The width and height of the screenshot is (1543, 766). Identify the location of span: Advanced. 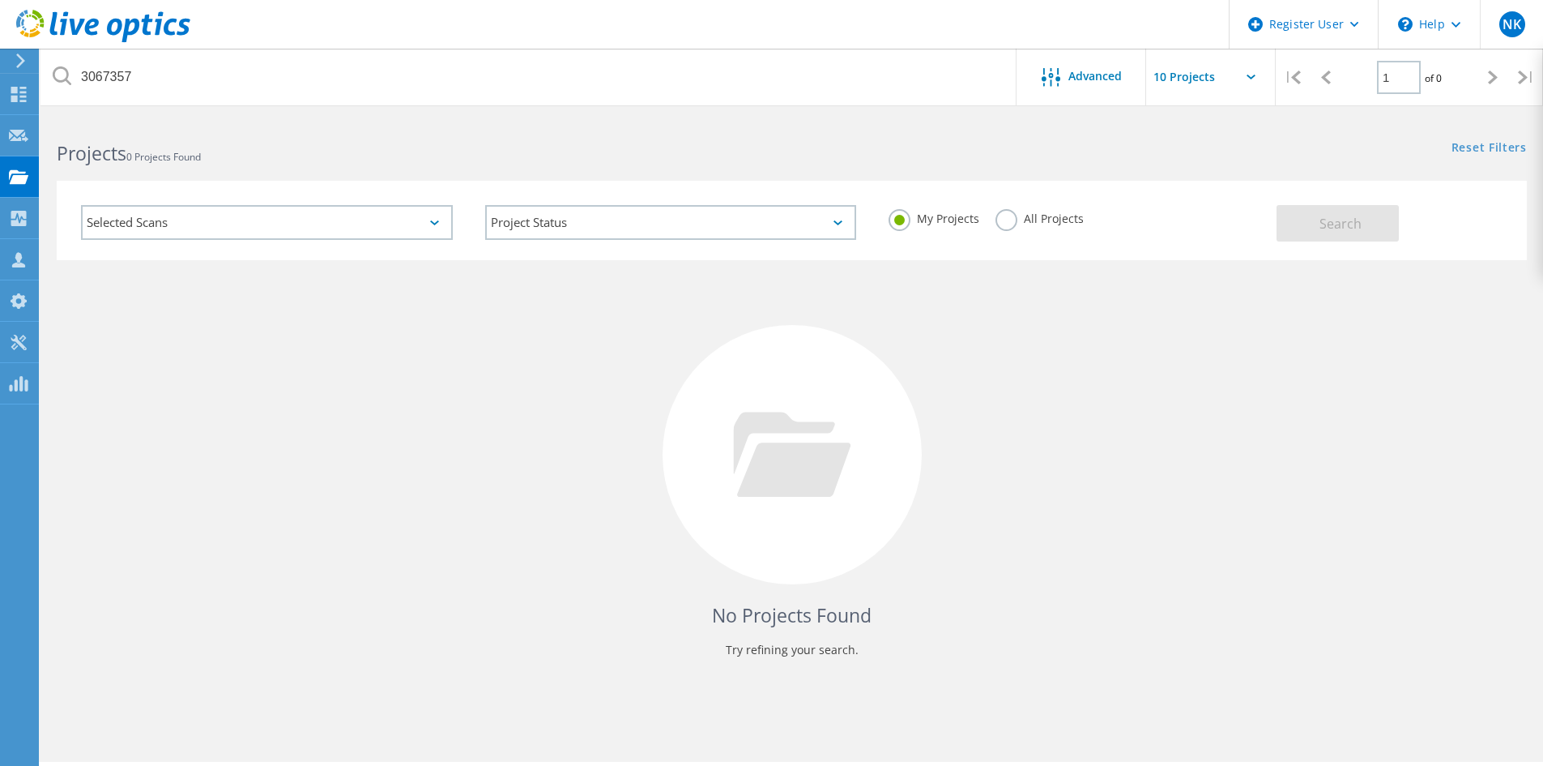
(1095, 76).